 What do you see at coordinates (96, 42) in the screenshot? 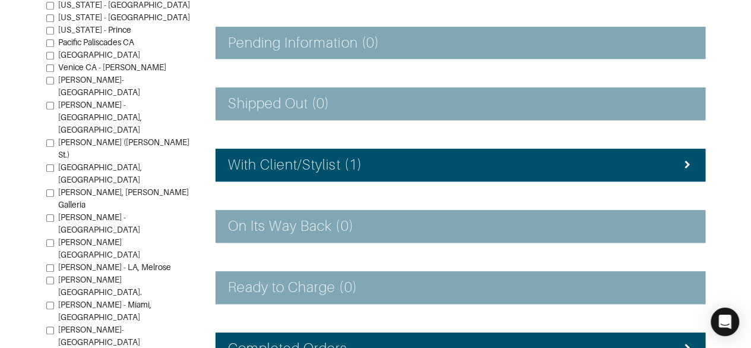
I see `span: Pacific Paliscades CA` at bounding box center [96, 42].